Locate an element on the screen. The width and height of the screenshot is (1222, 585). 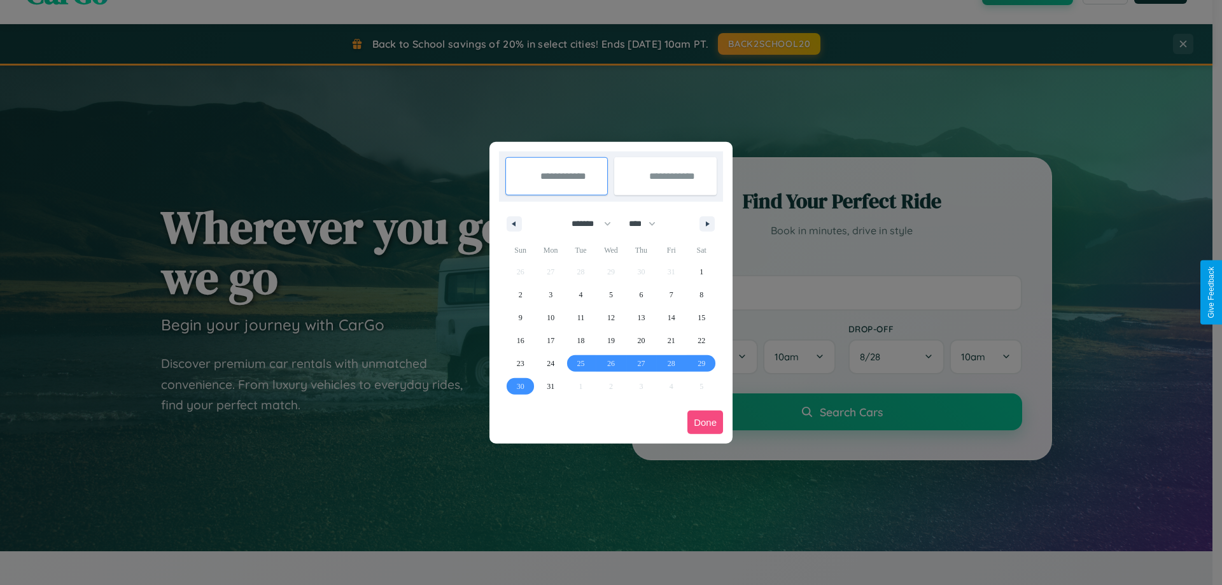
span: 5 is located at coordinates (611, 295).